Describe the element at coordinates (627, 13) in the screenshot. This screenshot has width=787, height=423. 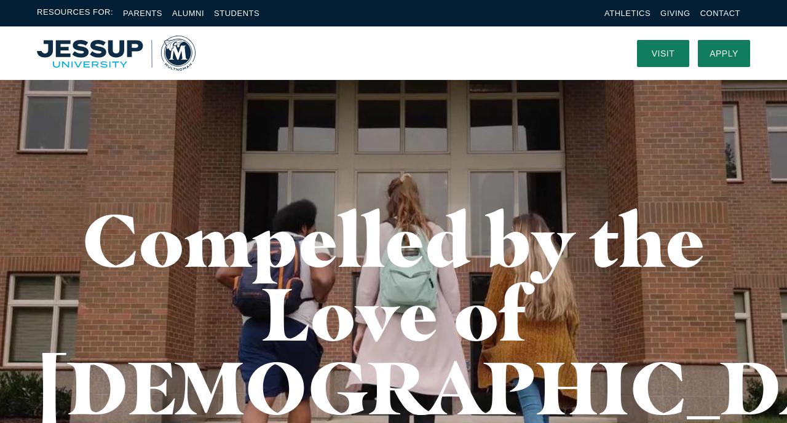
I see `a: Athletics` at that location.